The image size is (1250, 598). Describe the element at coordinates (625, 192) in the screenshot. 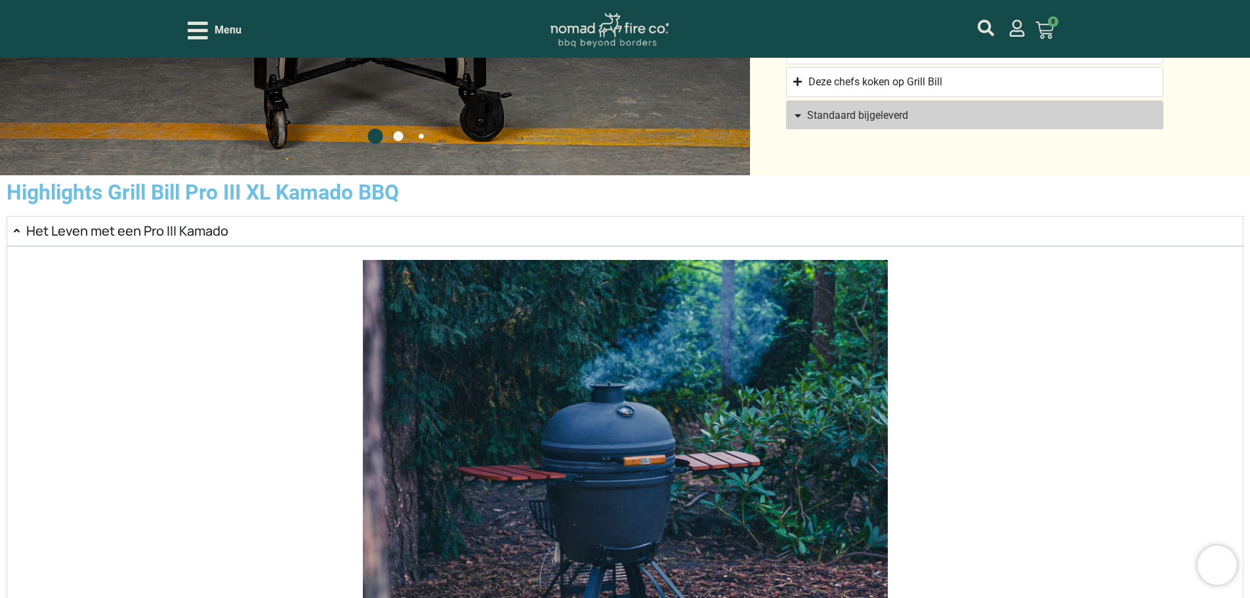

I see `h2: Highlights Grill Bill Pro III XL Kamado BBQ` at that location.